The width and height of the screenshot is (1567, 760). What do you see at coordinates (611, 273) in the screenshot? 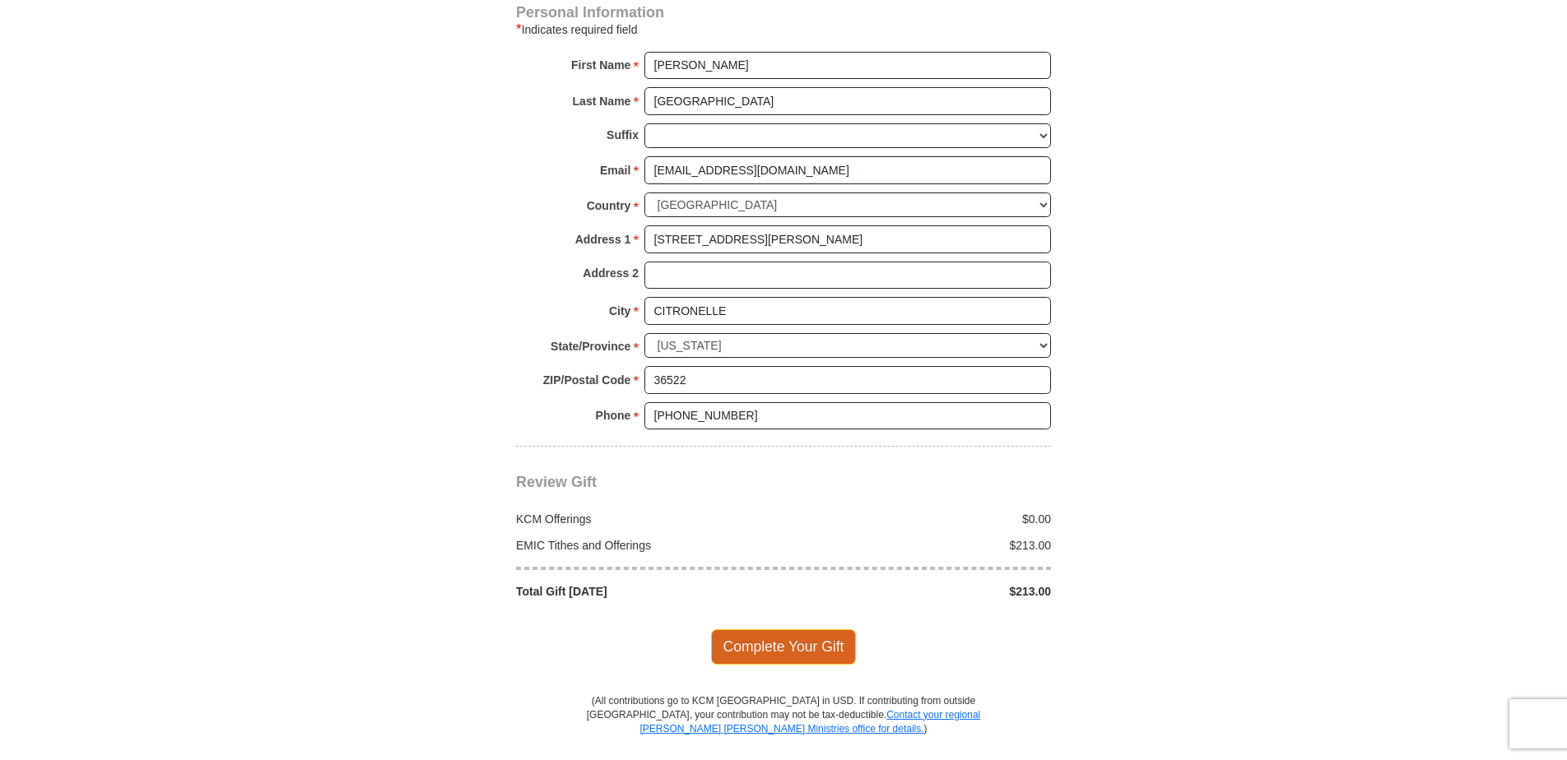
I see `strong: Address 2` at bounding box center [611, 273].